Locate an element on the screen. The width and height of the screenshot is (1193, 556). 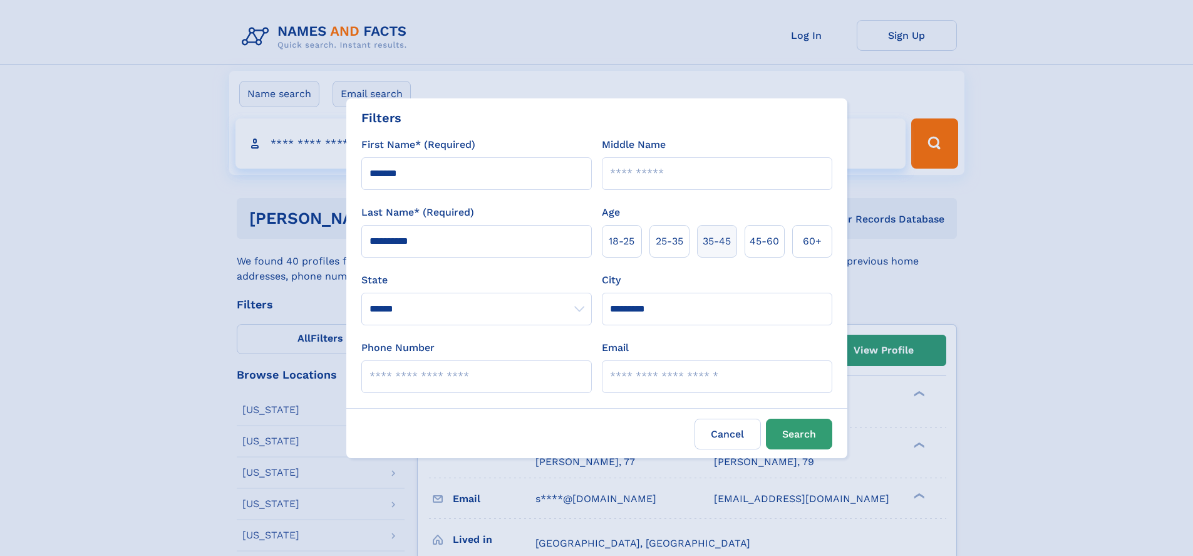
div: Filters is located at coordinates (381, 118).